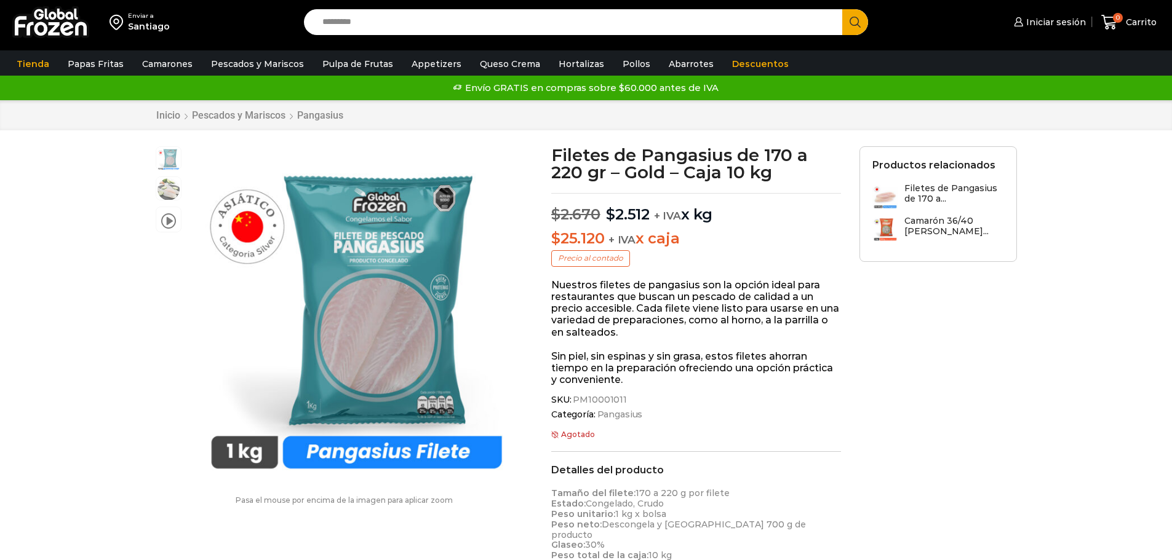 Image resolution: width=1172 pixels, height=560 pixels. I want to click on span: Carrito, so click(1139, 22).